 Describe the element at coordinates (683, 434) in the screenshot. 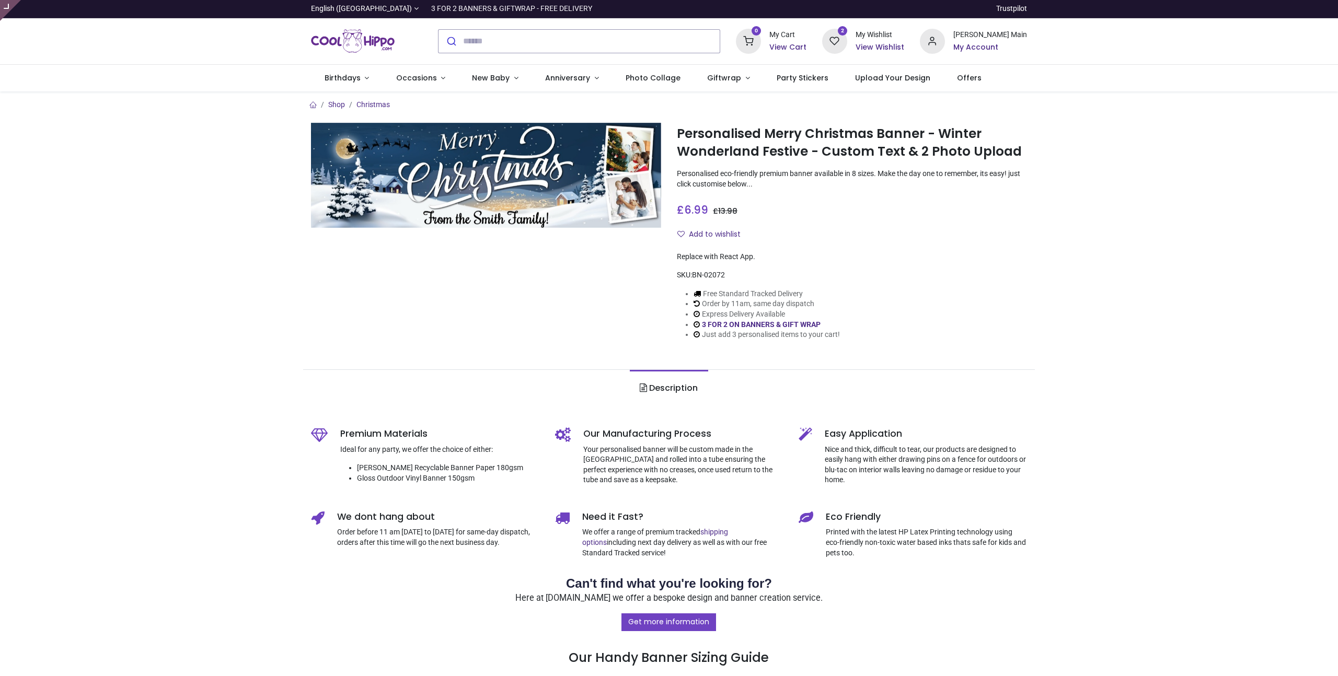

I see `h5: Our Manufacturing Process` at that location.